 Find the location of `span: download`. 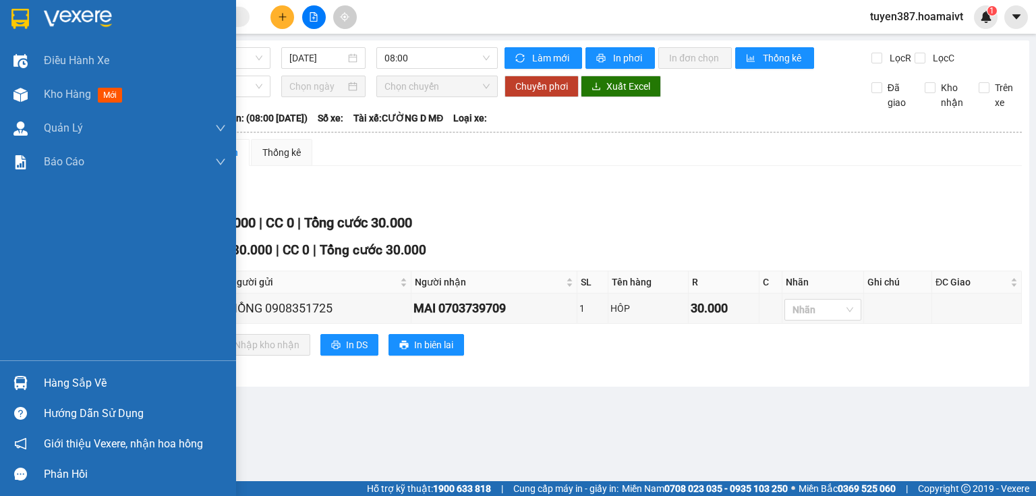

span: download is located at coordinates (596, 87).